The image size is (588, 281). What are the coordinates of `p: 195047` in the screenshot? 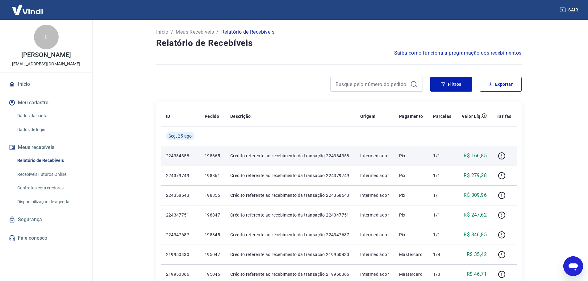 It's located at (212, 255).